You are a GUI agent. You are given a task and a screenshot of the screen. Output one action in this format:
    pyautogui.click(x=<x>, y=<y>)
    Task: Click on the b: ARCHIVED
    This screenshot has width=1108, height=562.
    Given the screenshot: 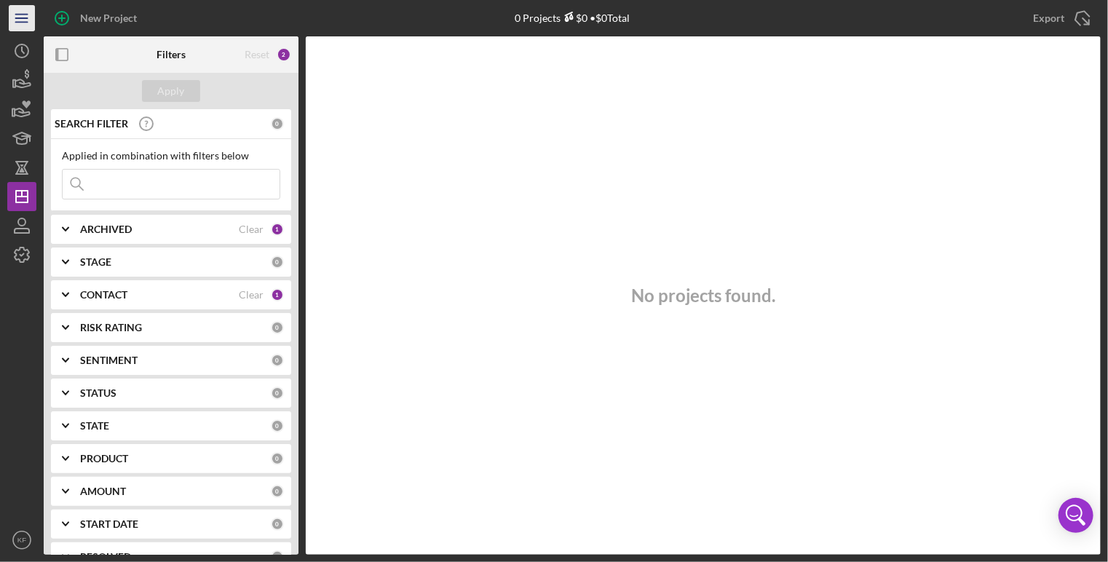 What is the action you would take?
    pyautogui.click(x=106, y=229)
    